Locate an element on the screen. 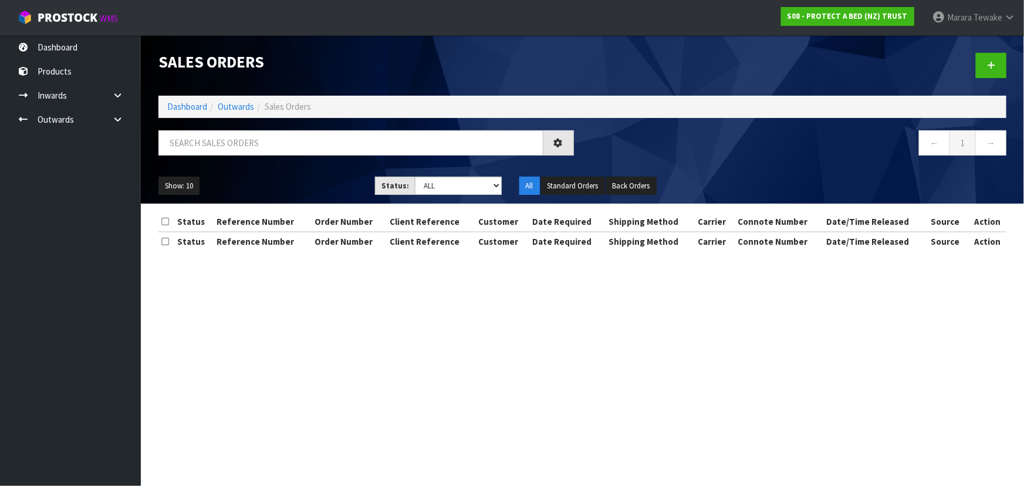 This screenshot has height=486, width=1024. span: Sales Orders is located at coordinates (288, 106).